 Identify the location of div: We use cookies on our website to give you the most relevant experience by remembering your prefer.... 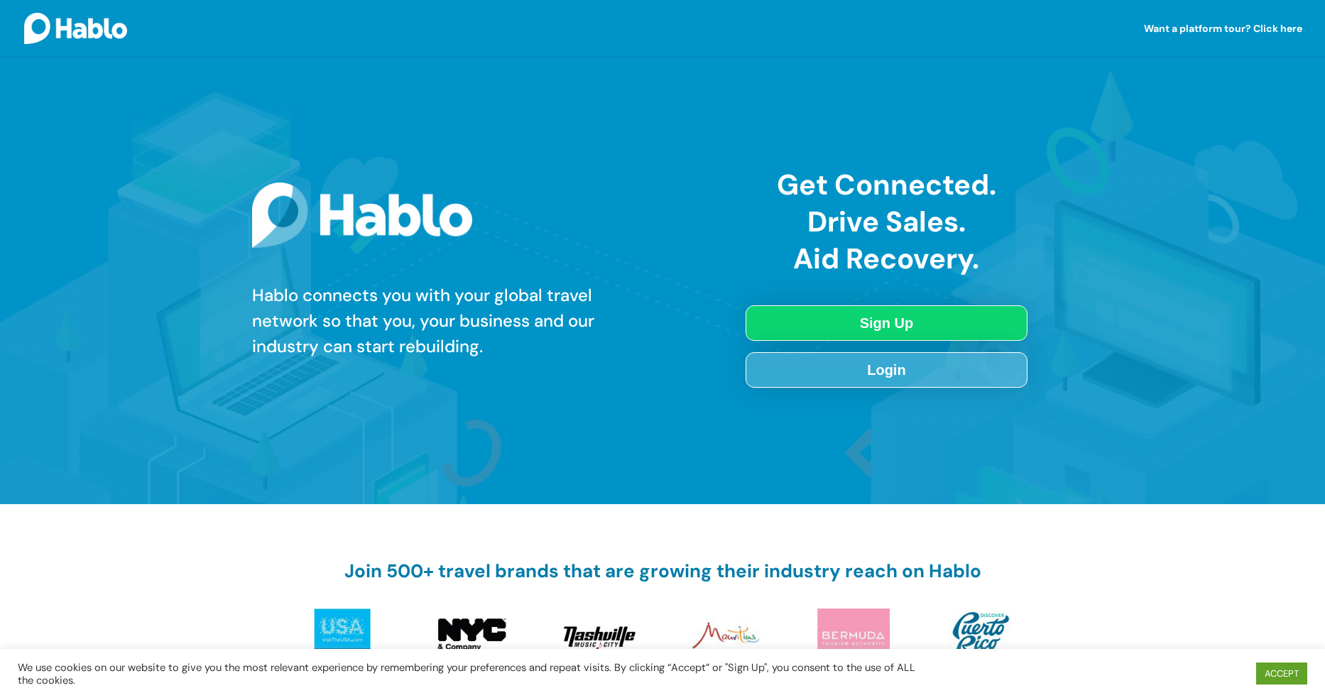
(469, 674).